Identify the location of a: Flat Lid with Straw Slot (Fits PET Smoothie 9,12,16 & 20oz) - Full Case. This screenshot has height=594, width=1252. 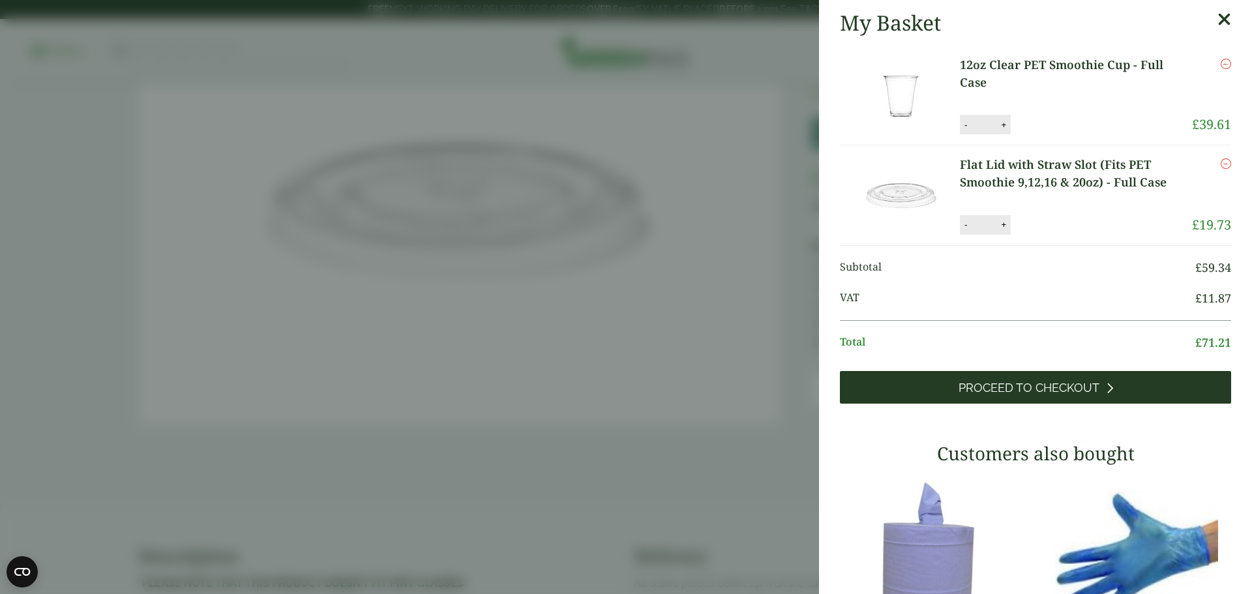
(1076, 173).